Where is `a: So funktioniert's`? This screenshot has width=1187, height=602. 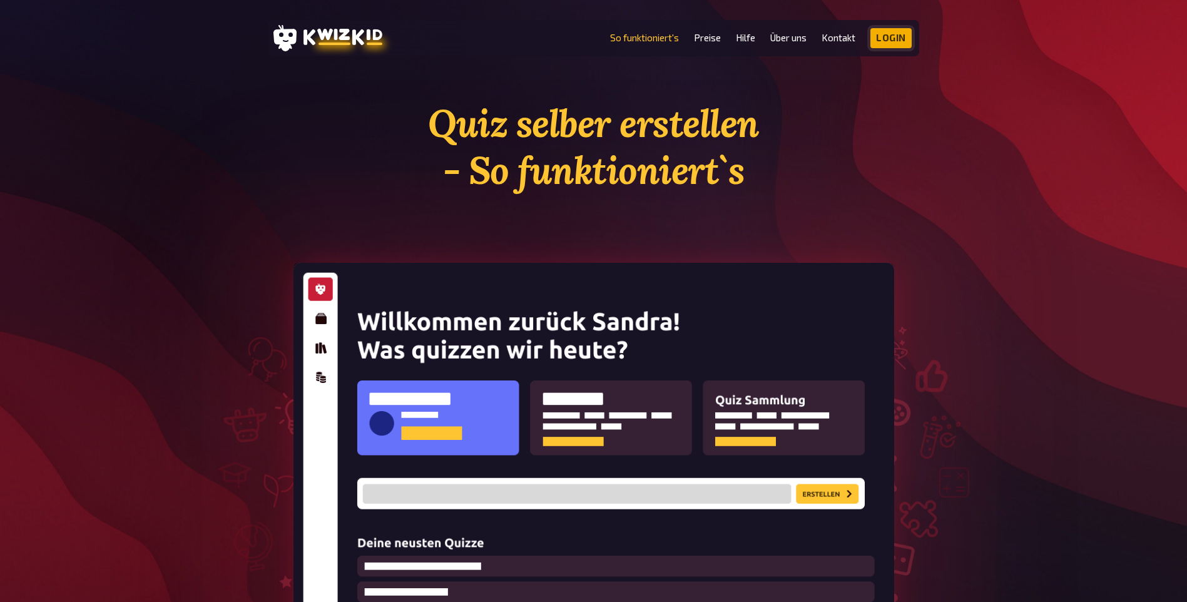 a: So funktioniert's is located at coordinates (645, 38).